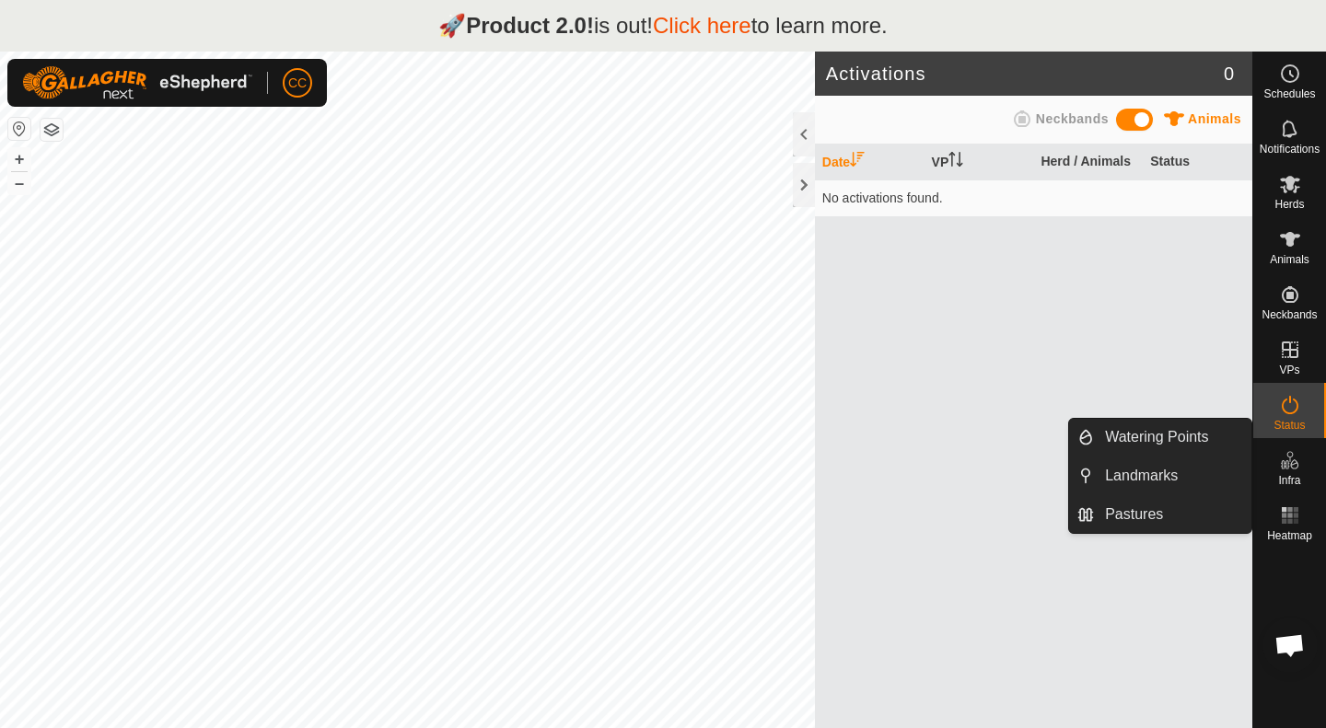 This screenshot has height=728, width=1326. What do you see at coordinates (663, 26) in the screenshot?
I see `p: 🚀 is out! to learn more.` at bounding box center [663, 26].